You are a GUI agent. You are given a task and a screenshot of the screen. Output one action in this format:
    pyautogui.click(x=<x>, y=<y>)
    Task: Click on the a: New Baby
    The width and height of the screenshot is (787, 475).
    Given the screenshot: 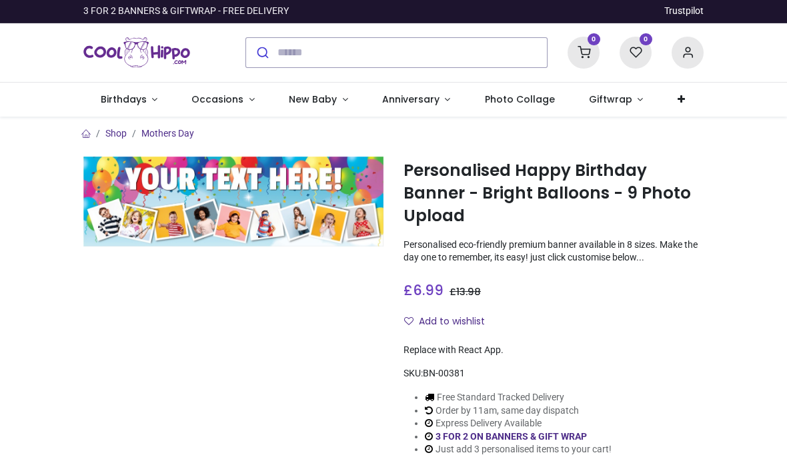 What is the action you would take?
    pyautogui.click(x=319, y=100)
    